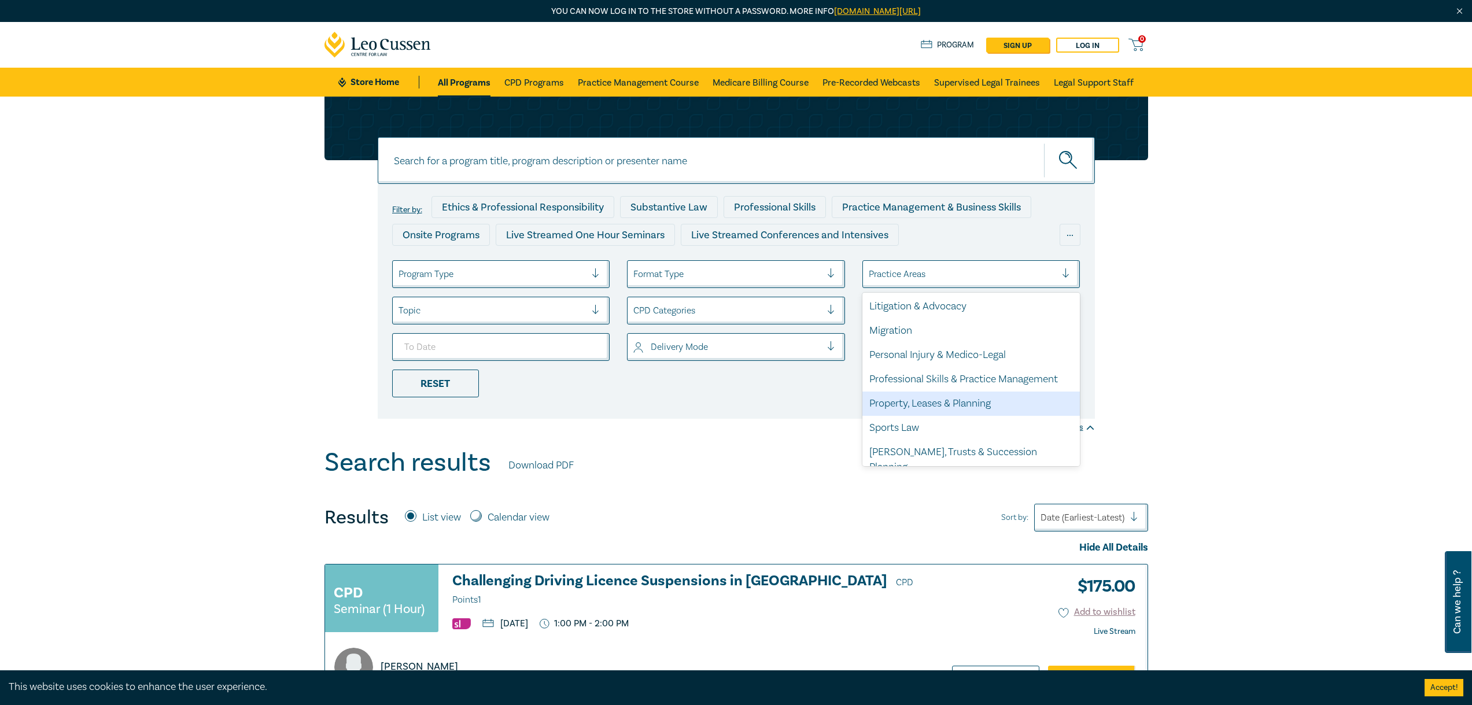 The height and width of the screenshot is (705, 1472). What do you see at coordinates (648, 263) in the screenshot?
I see `div: Pre-Recorded Webcasts` at bounding box center [648, 263].